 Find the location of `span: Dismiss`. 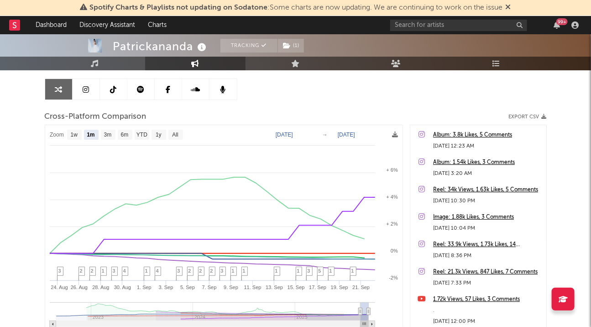

span: Dismiss is located at coordinates (509, 8).